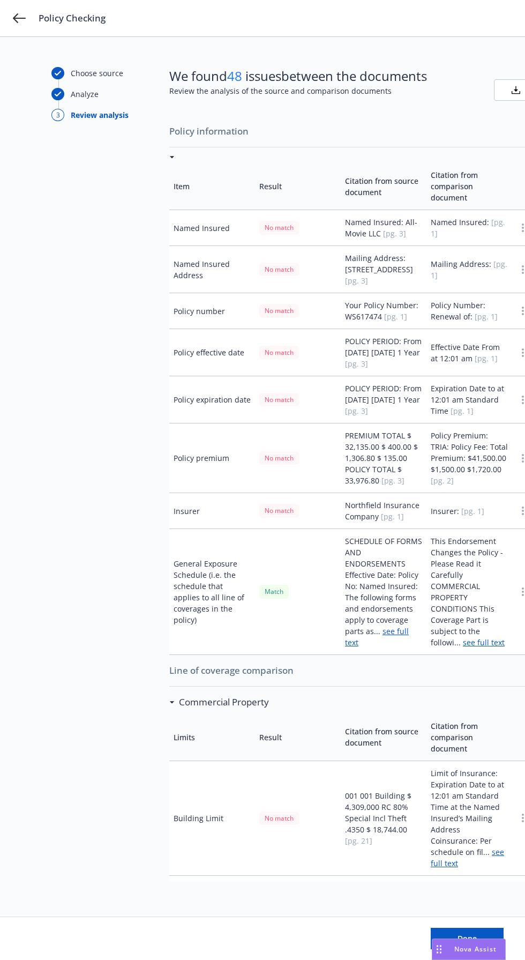  I want to click on div: Commercial Property, so click(219, 702).